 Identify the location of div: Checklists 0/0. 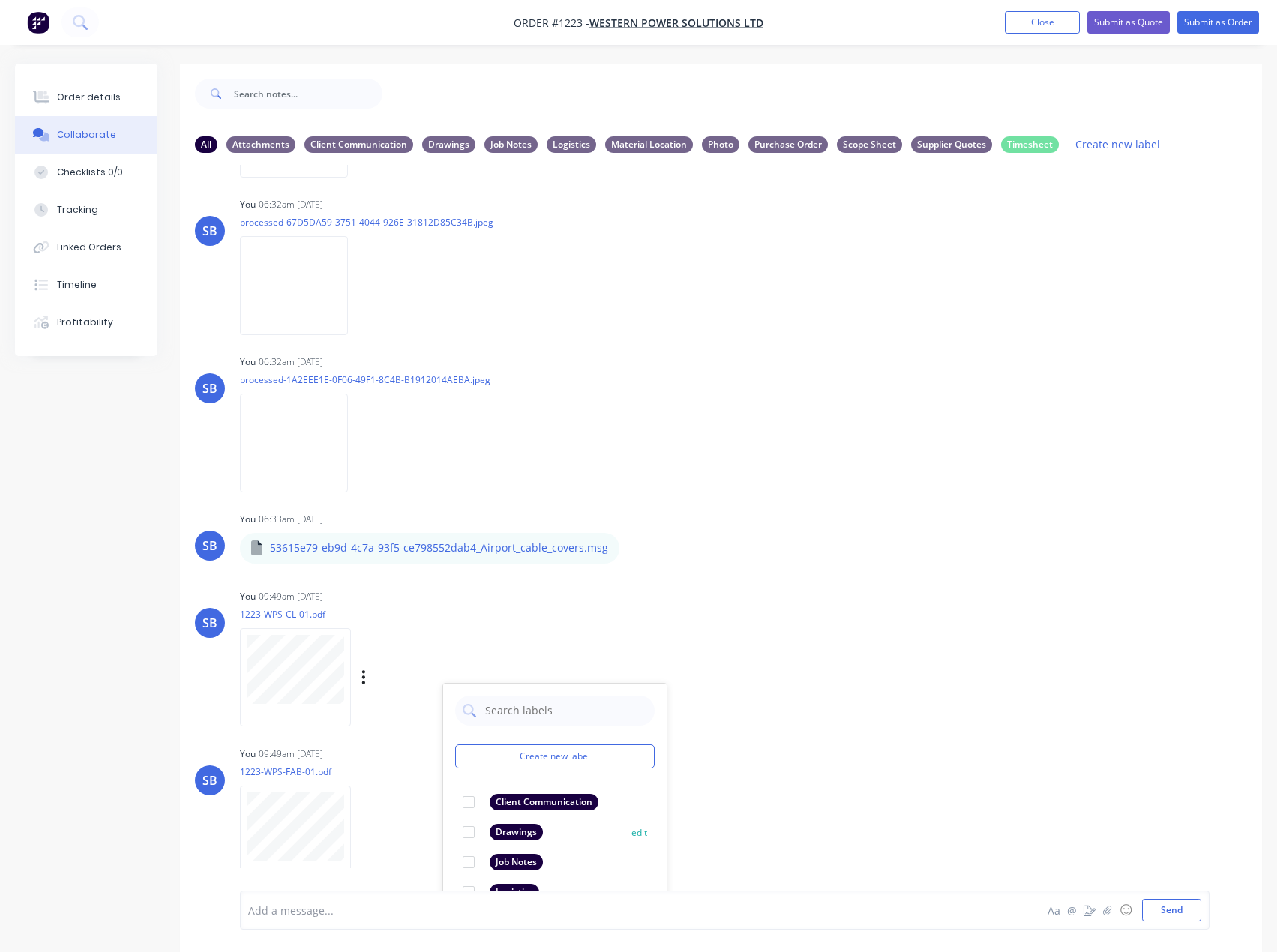
(90, 172).